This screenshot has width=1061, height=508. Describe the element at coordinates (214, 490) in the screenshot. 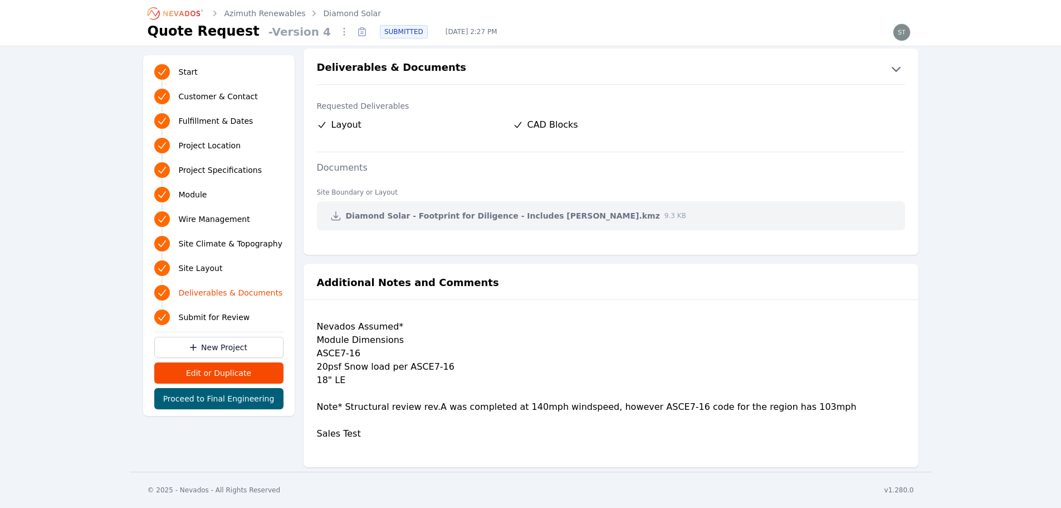

I see `div: © 2025 - Nevados - All Rights Reserved` at that location.